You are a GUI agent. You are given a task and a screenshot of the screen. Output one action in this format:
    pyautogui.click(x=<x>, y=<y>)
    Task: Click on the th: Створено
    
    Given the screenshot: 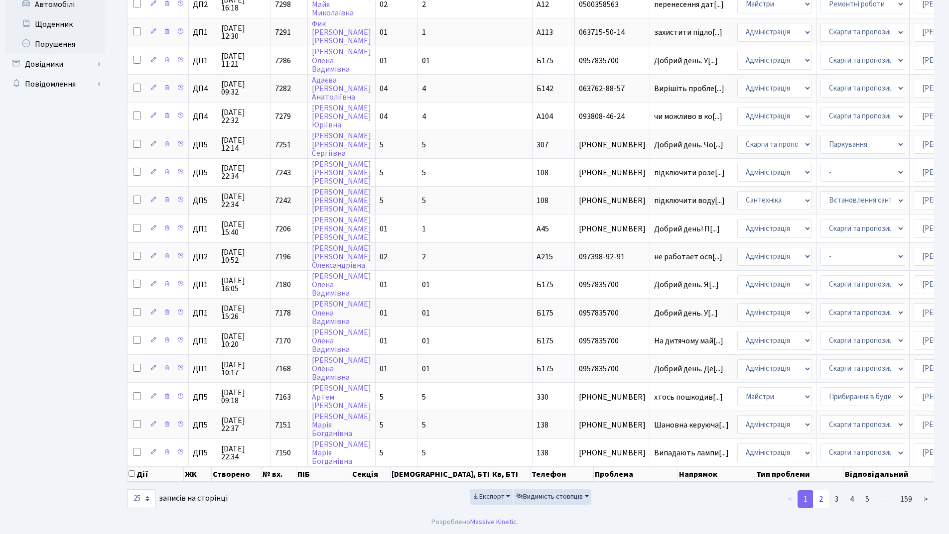 What is the action you would take?
    pyautogui.click(x=237, y=475)
    